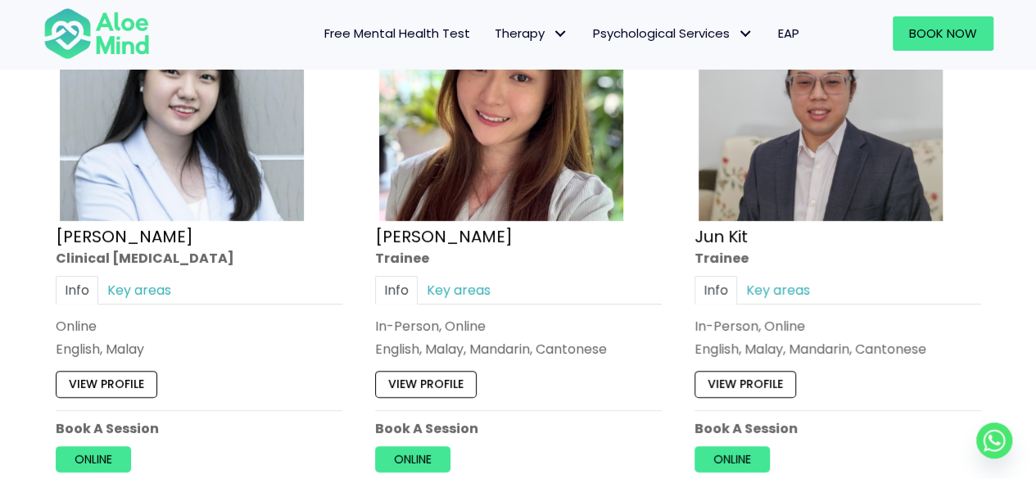 Image resolution: width=1036 pixels, height=479 pixels. What do you see at coordinates (942, 33) in the screenshot?
I see `span: Book Now` at bounding box center [942, 33].